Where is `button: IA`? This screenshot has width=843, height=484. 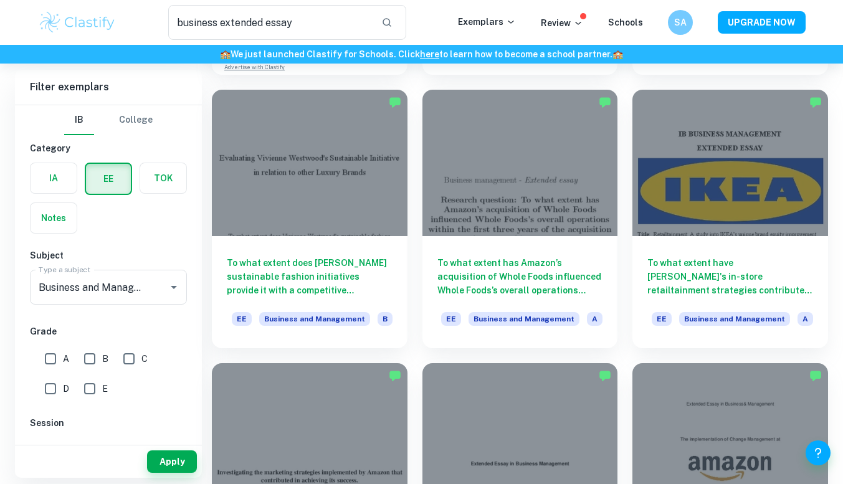 button: IA is located at coordinates (54, 178).